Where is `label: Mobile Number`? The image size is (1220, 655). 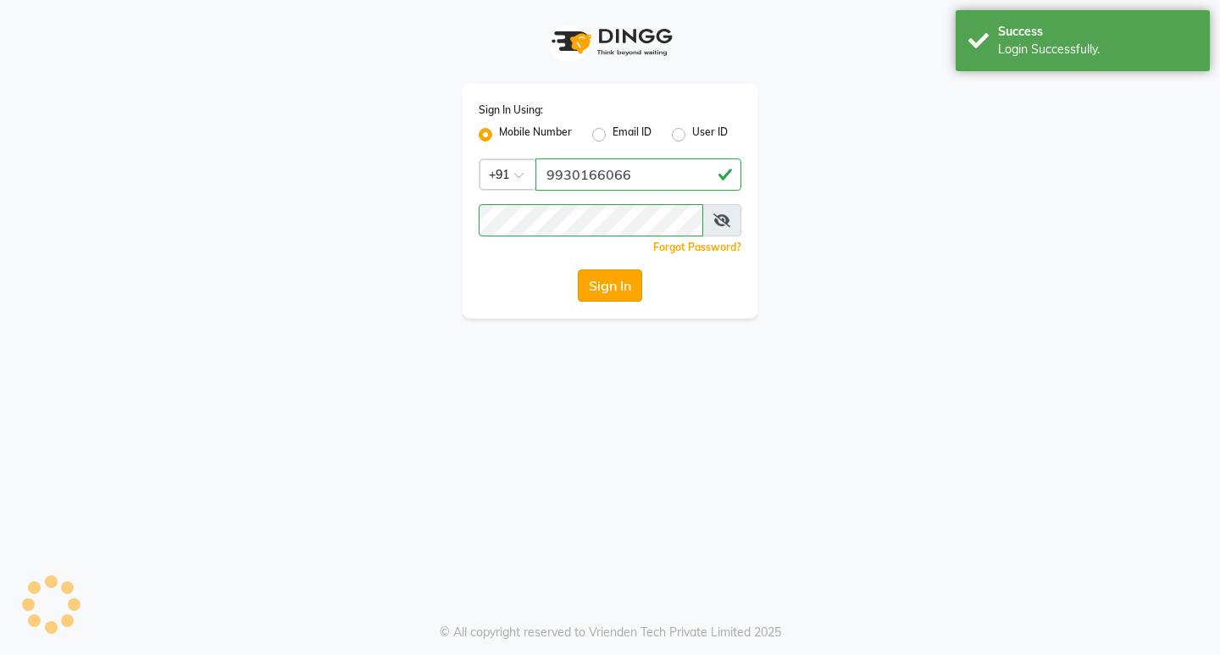
label: Mobile Number is located at coordinates (535, 135).